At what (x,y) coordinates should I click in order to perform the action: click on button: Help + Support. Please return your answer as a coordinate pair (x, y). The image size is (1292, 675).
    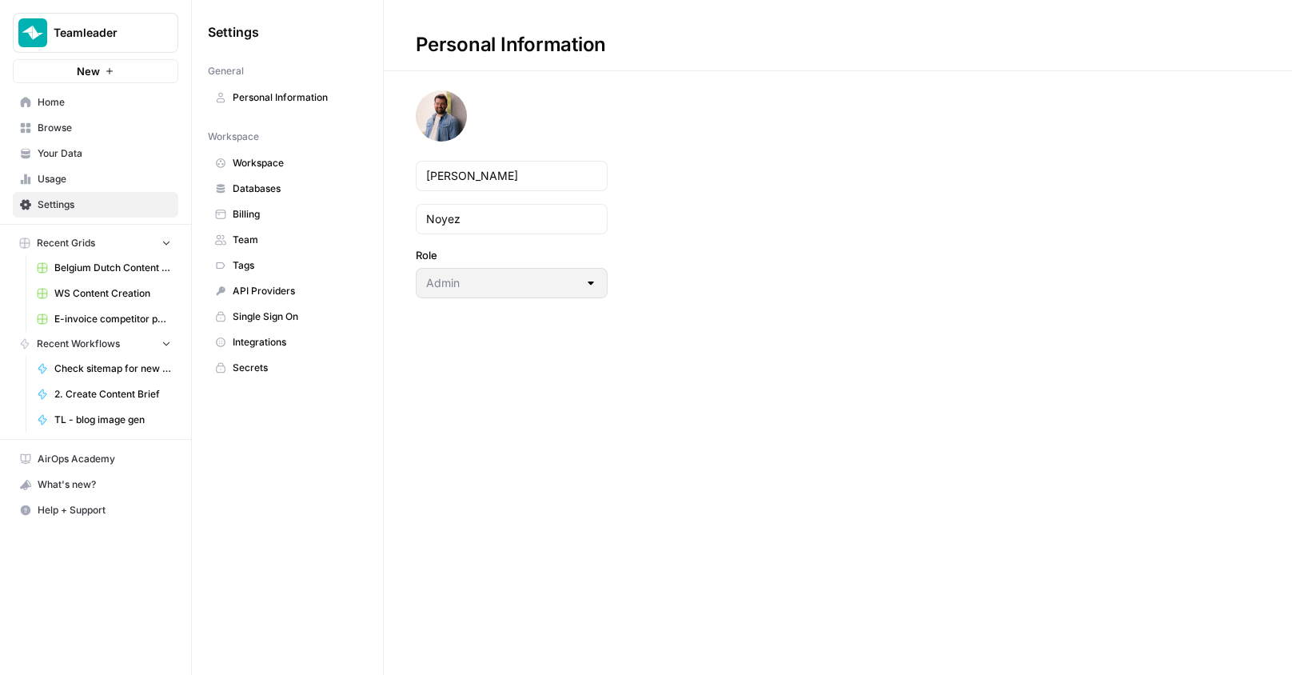
    Looking at the image, I should click on (95, 510).